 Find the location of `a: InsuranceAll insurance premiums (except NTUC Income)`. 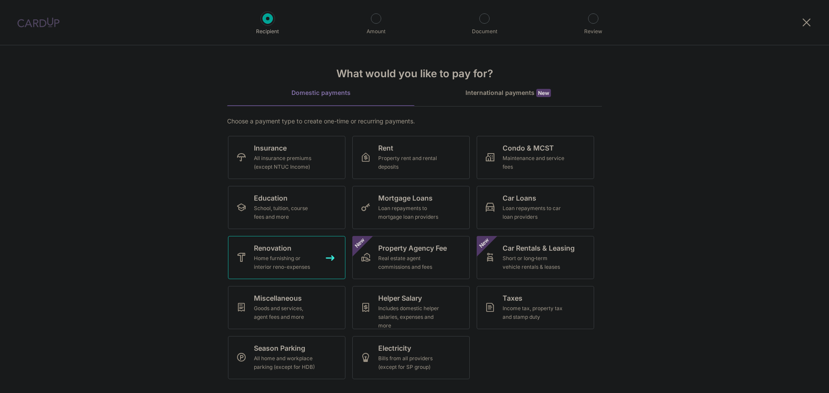

a: InsuranceAll insurance premiums (except NTUC Income) is located at coordinates (287, 158).